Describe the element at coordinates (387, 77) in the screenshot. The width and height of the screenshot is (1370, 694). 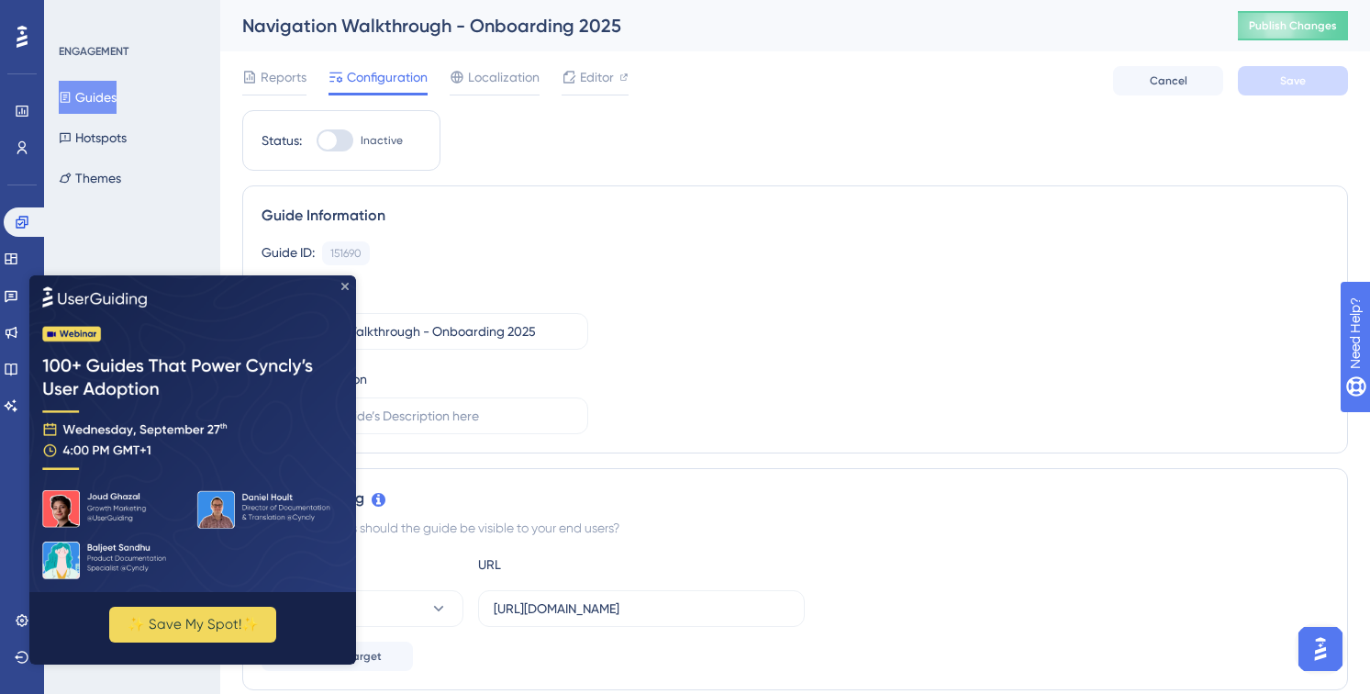
I see `span: Configuration` at that location.